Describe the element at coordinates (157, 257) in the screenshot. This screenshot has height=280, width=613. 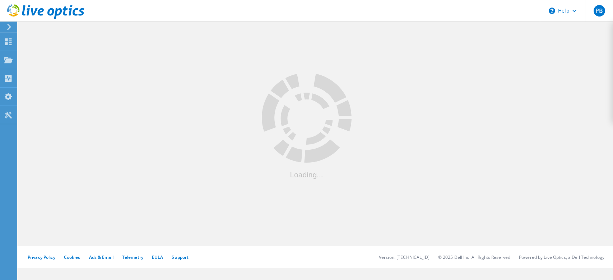
I see `a: EULA` at that location.